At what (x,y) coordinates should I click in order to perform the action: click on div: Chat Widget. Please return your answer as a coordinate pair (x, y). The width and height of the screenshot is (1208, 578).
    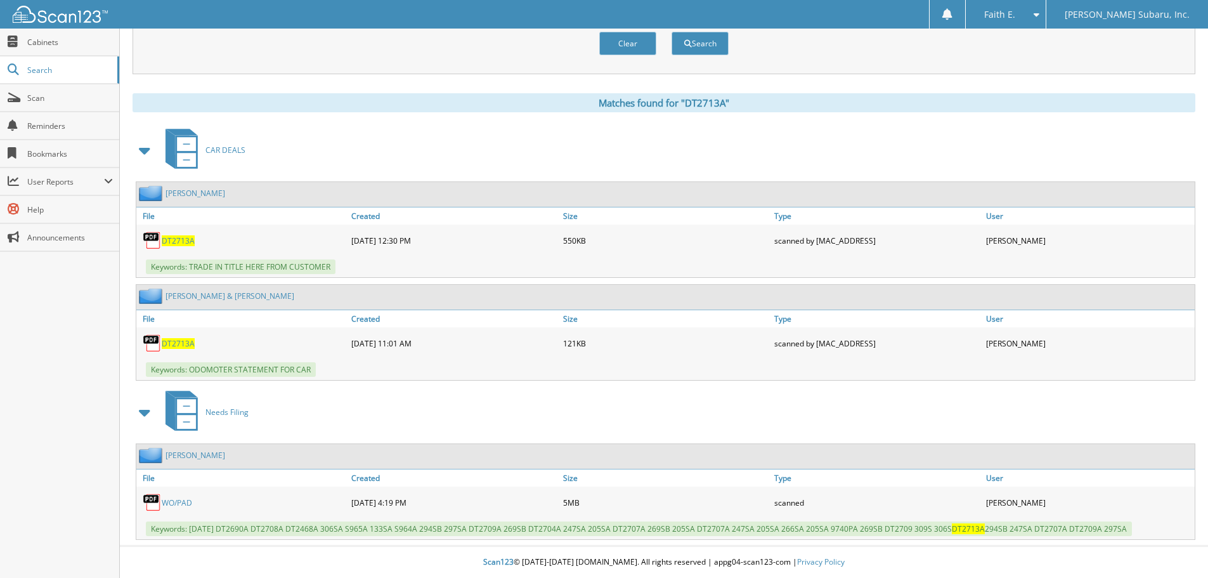
    Looking at the image, I should click on (1176, 547).